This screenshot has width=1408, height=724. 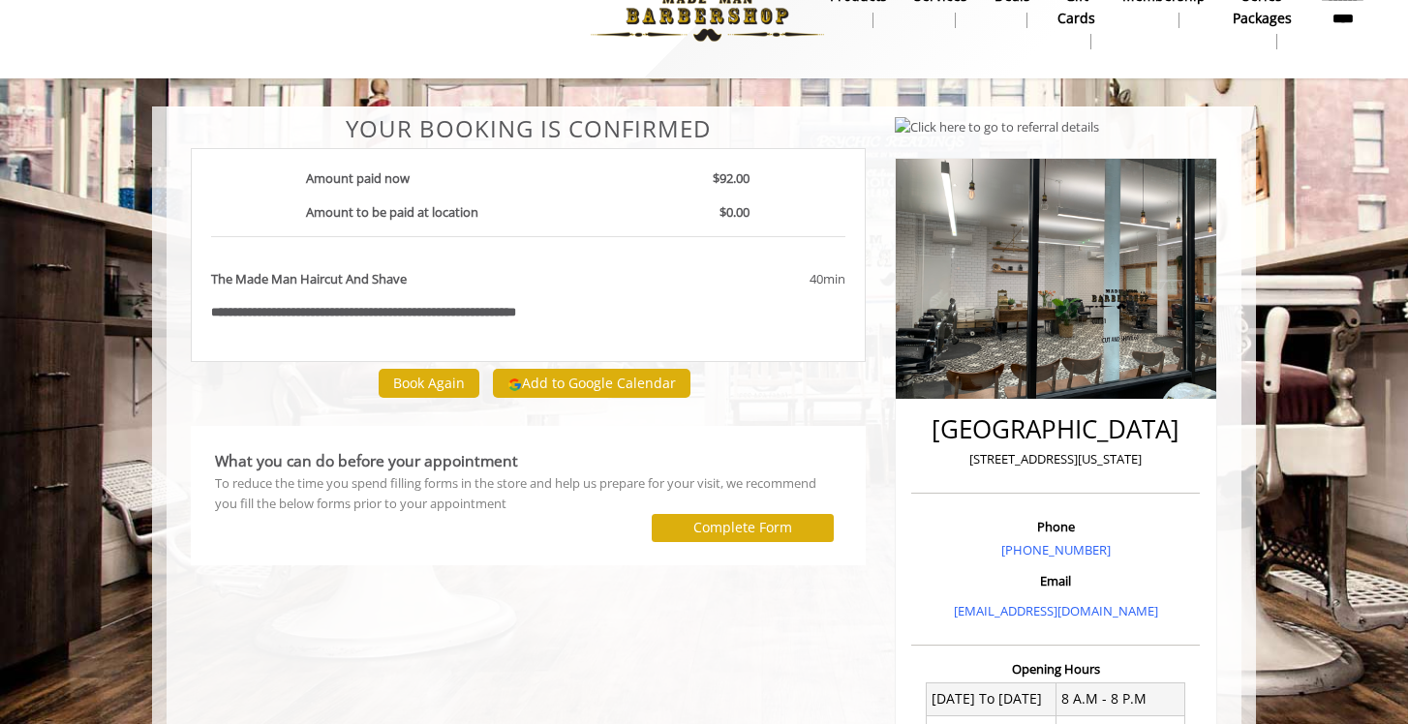 I want to click on button: Add to Google Calendar, so click(x=592, y=383).